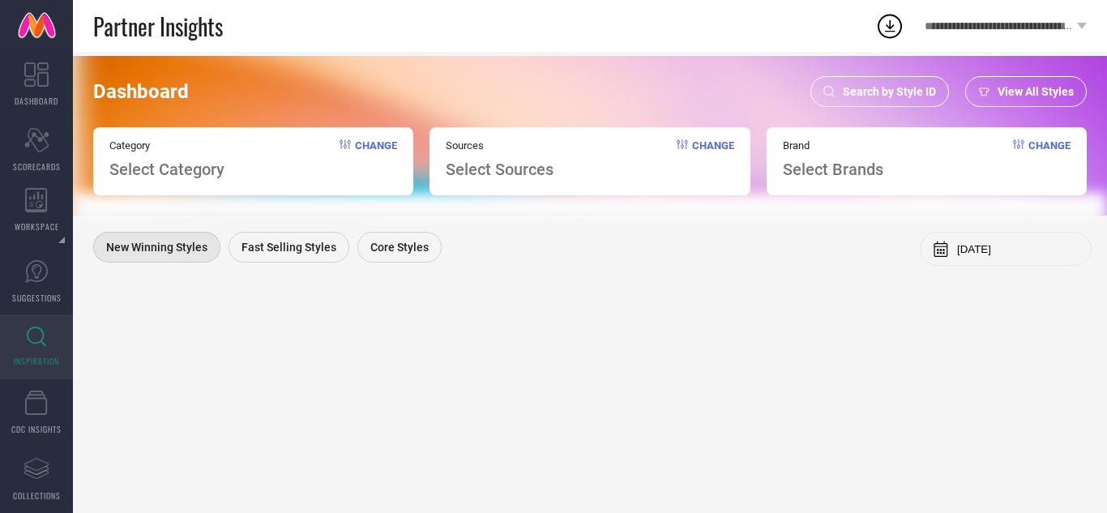 The height and width of the screenshot is (513, 1107). Describe the element at coordinates (1018, 249) in the screenshot. I see `input: Select month` at that location.